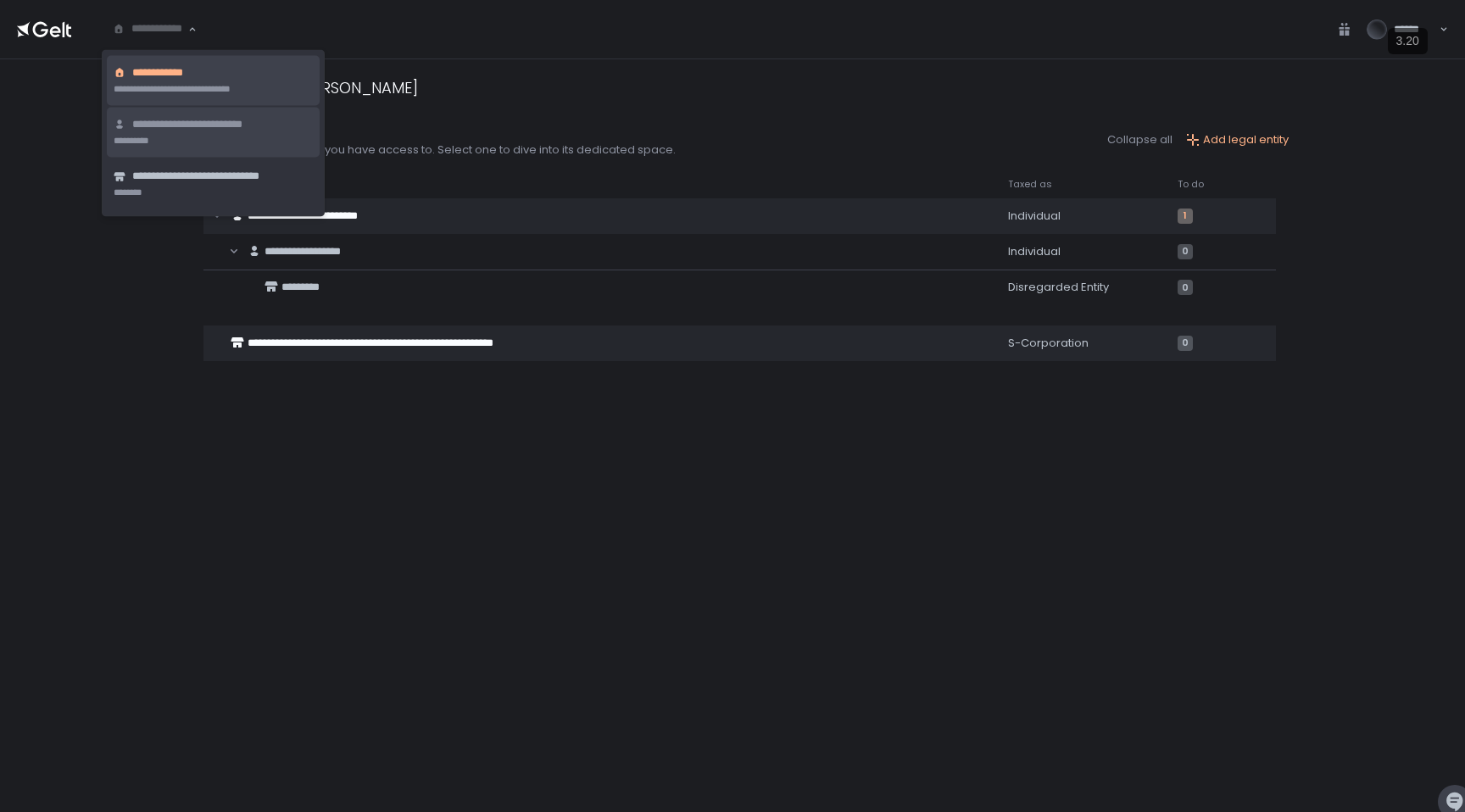 The width and height of the screenshot is (1465, 812). I want to click on div: Your entities, so click(440, 133).